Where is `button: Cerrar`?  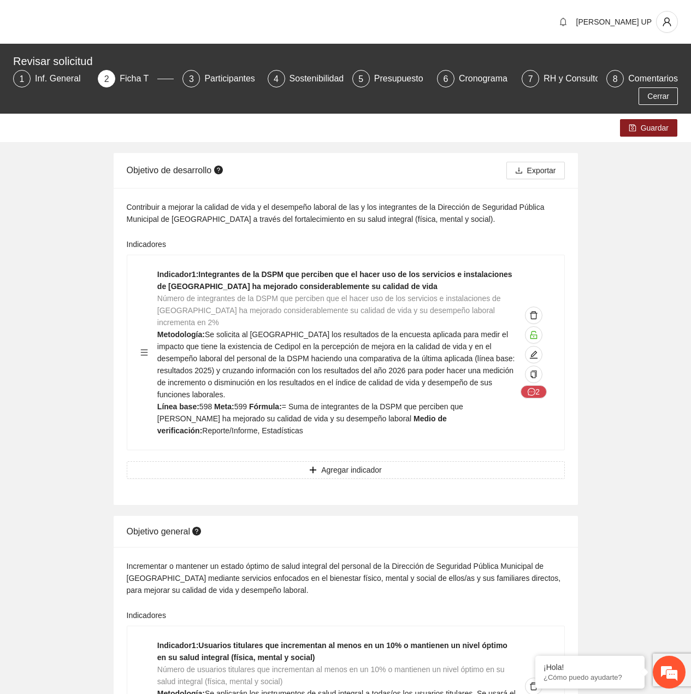 button: Cerrar is located at coordinates (658, 96).